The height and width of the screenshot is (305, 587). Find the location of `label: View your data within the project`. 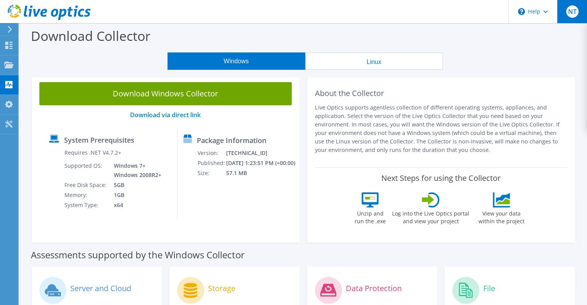

label: View your data within the project is located at coordinates (501, 217).